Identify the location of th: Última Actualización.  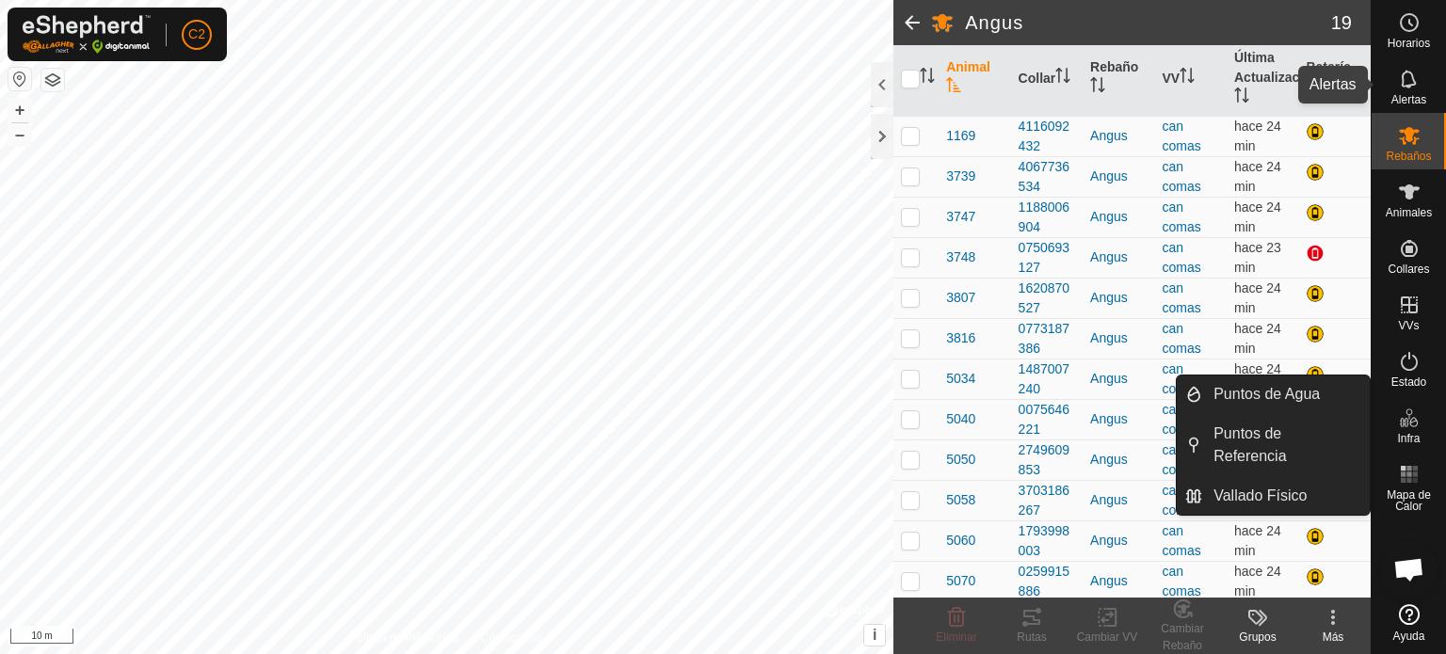
(1262, 78).